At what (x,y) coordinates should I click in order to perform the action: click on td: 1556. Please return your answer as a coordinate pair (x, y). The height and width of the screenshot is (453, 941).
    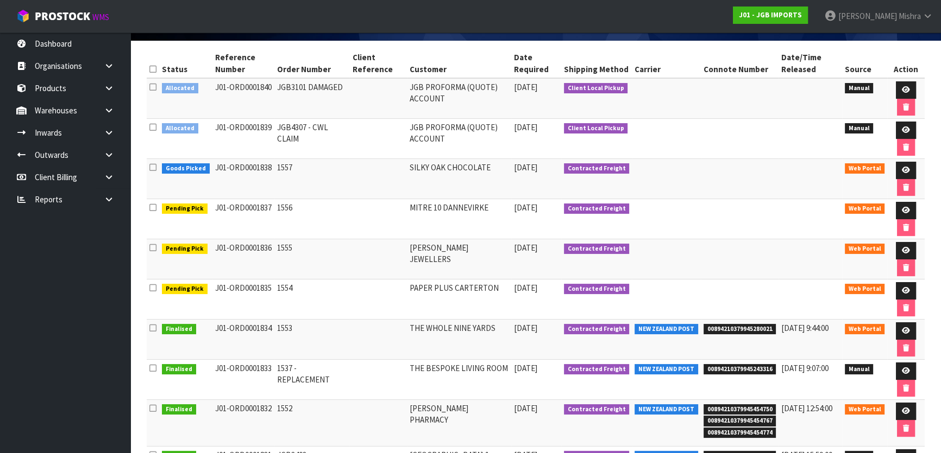
    Looking at the image, I should click on (312, 219).